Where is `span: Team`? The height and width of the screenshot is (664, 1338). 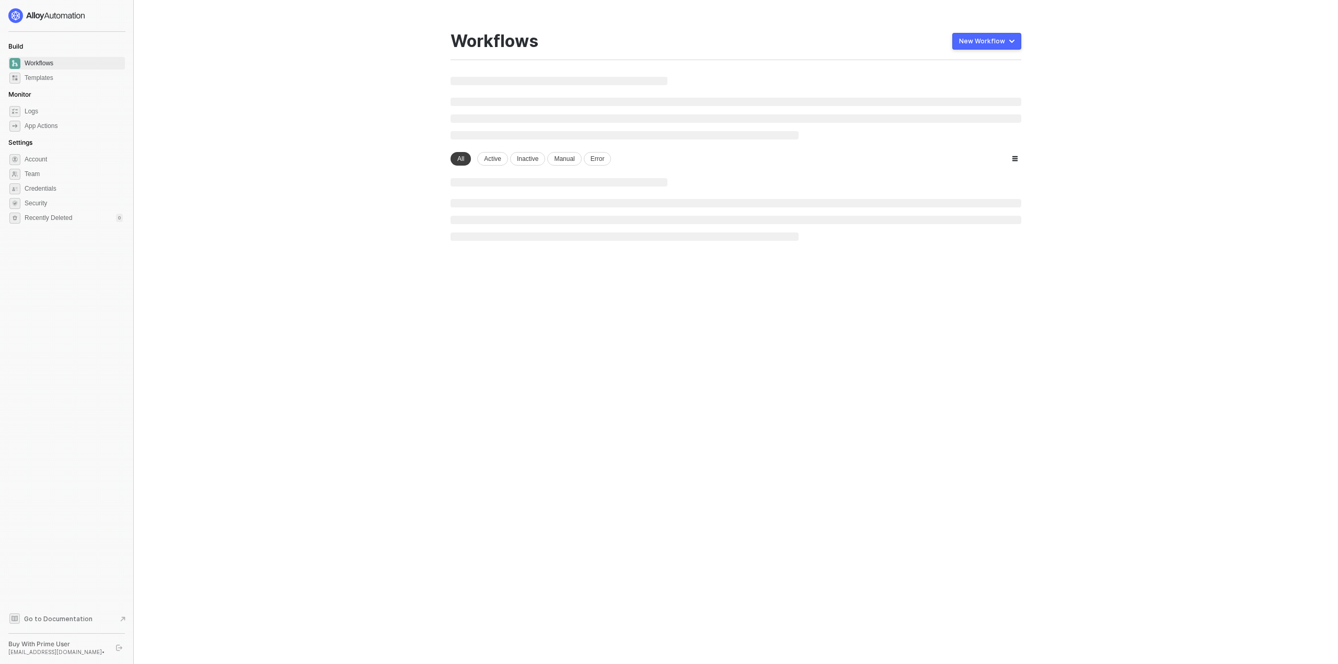
span: Team is located at coordinates (74, 174).